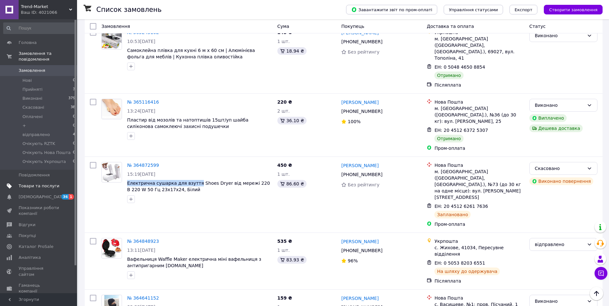 The width and height of the screenshot is (609, 306). What do you see at coordinates (562, 182) in the screenshot?
I see `div: Виконано повернення` at bounding box center [562, 182].